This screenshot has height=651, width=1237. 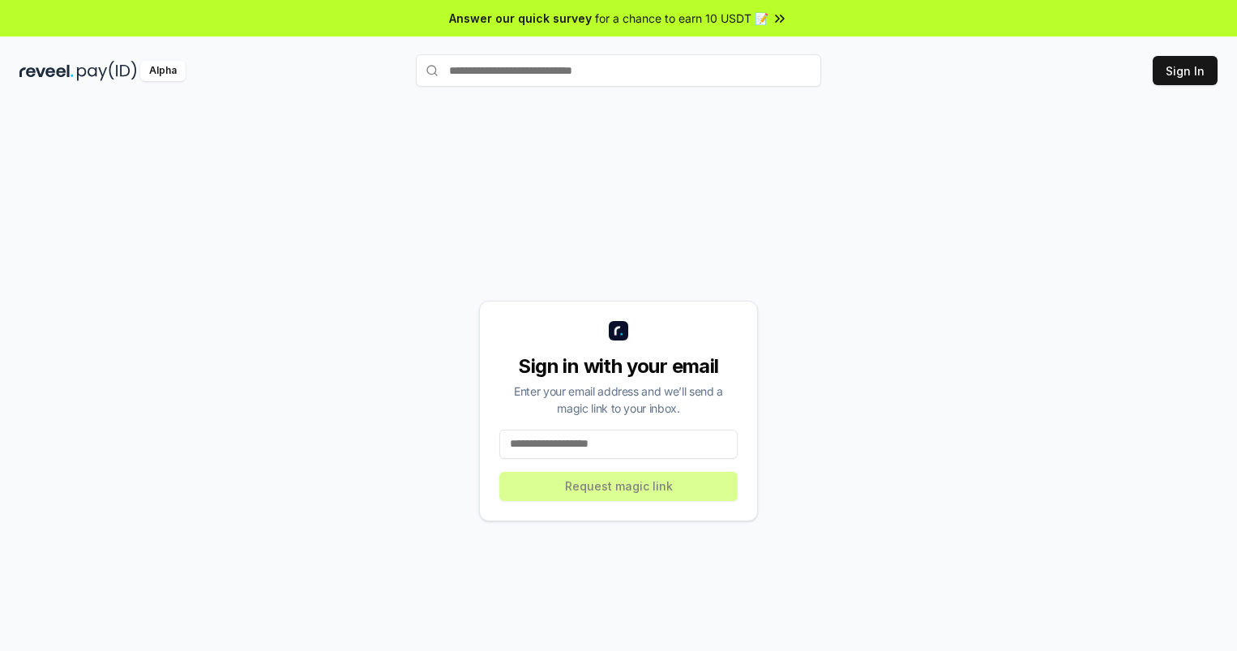 I want to click on img: reveel_dark, so click(x=46, y=71).